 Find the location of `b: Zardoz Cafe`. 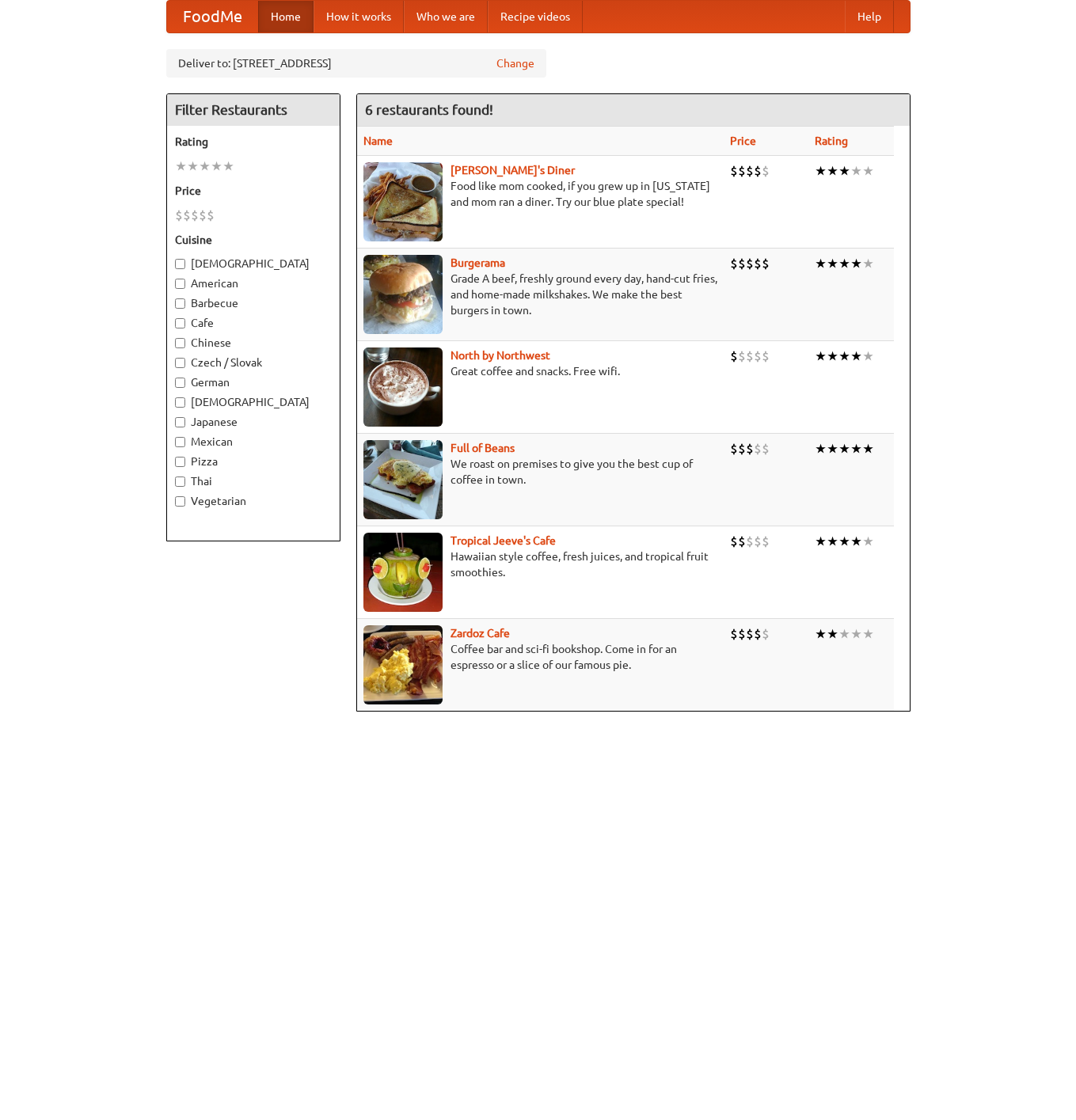

b: Zardoz Cafe is located at coordinates (480, 634).